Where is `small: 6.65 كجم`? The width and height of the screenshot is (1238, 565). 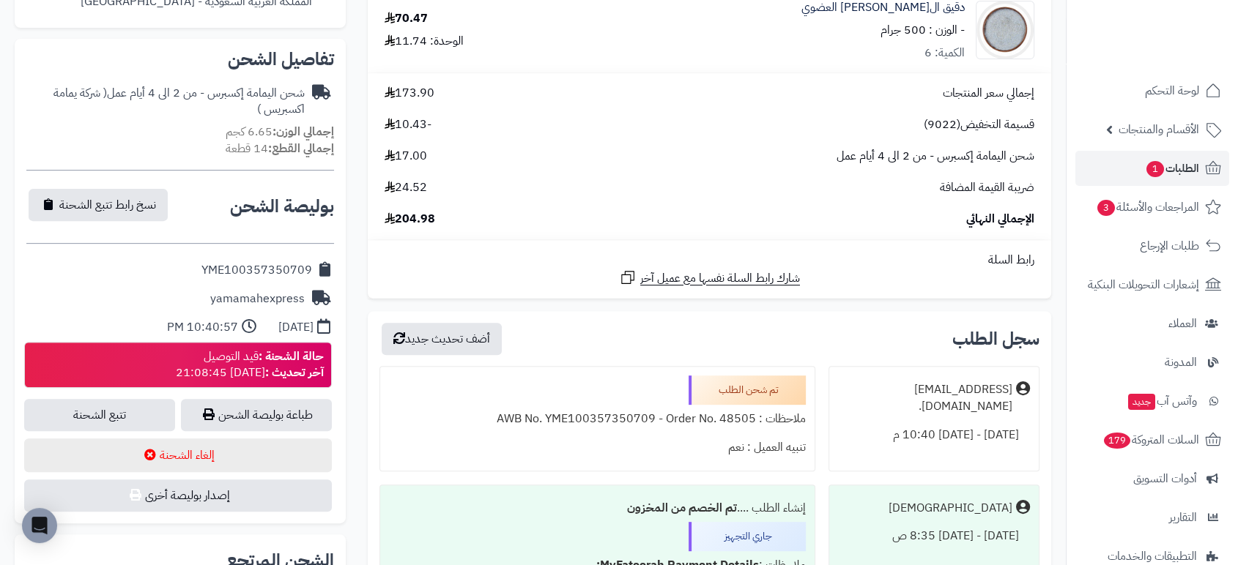 small: 6.65 كجم is located at coordinates (280, 132).